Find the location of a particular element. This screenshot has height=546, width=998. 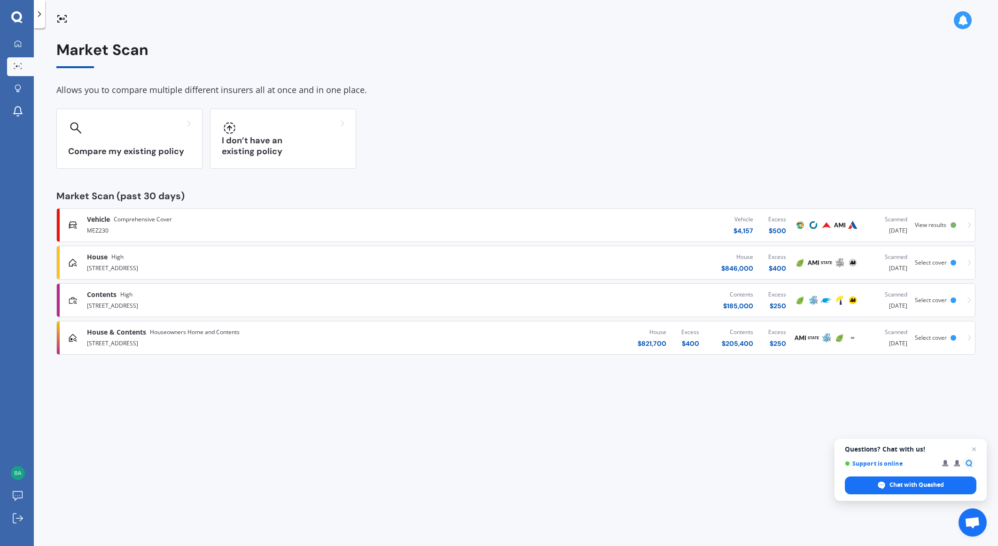

img: Cove is located at coordinates (813, 225).